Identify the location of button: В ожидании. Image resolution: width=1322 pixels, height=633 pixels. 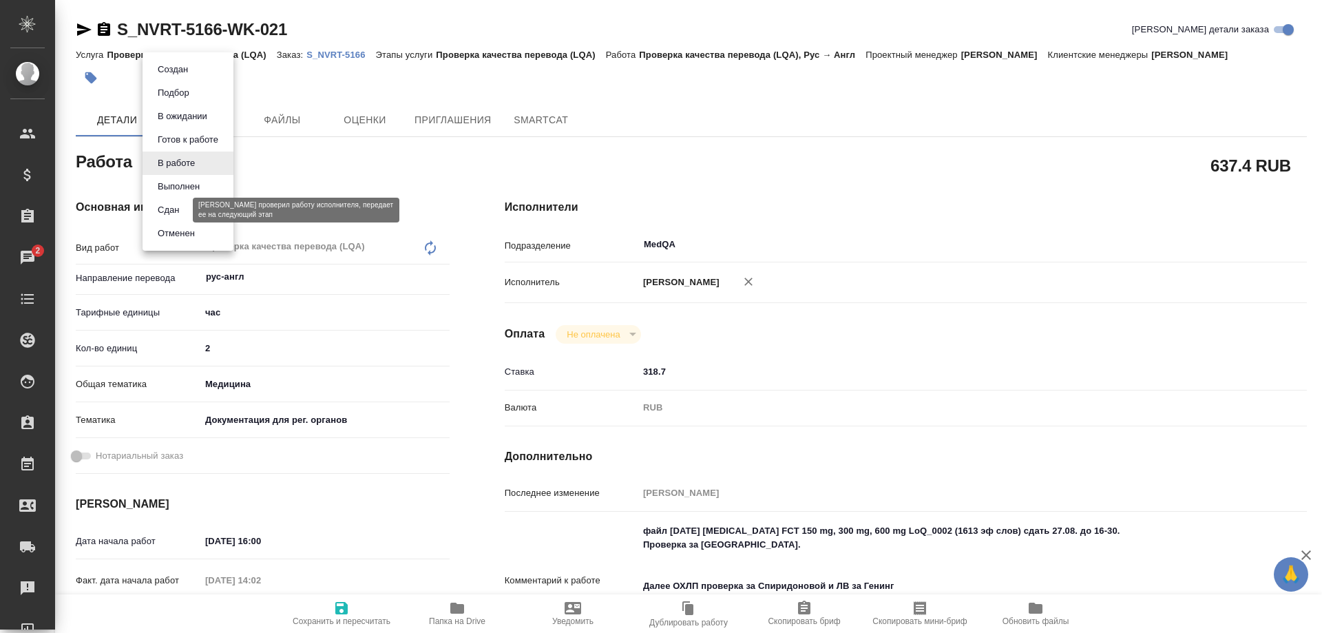
(182, 116).